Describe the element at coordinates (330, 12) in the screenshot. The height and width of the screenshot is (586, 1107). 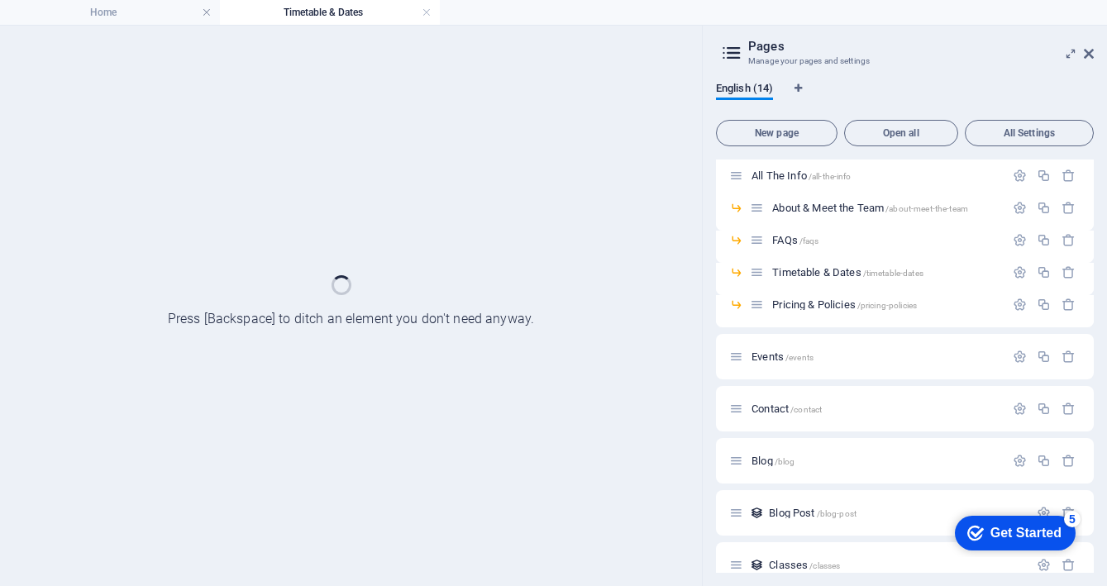
I see `h4: Timetable & Dates` at that location.